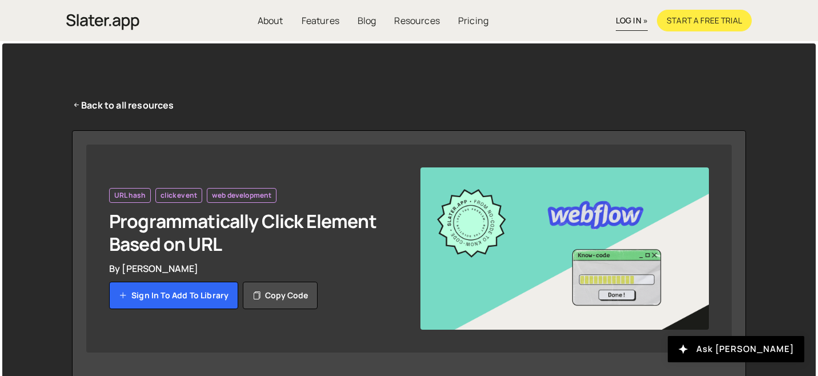 This screenshot has width=818, height=376. Describe the element at coordinates (270, 21) in the screenshot. I see `a: About` at that location.